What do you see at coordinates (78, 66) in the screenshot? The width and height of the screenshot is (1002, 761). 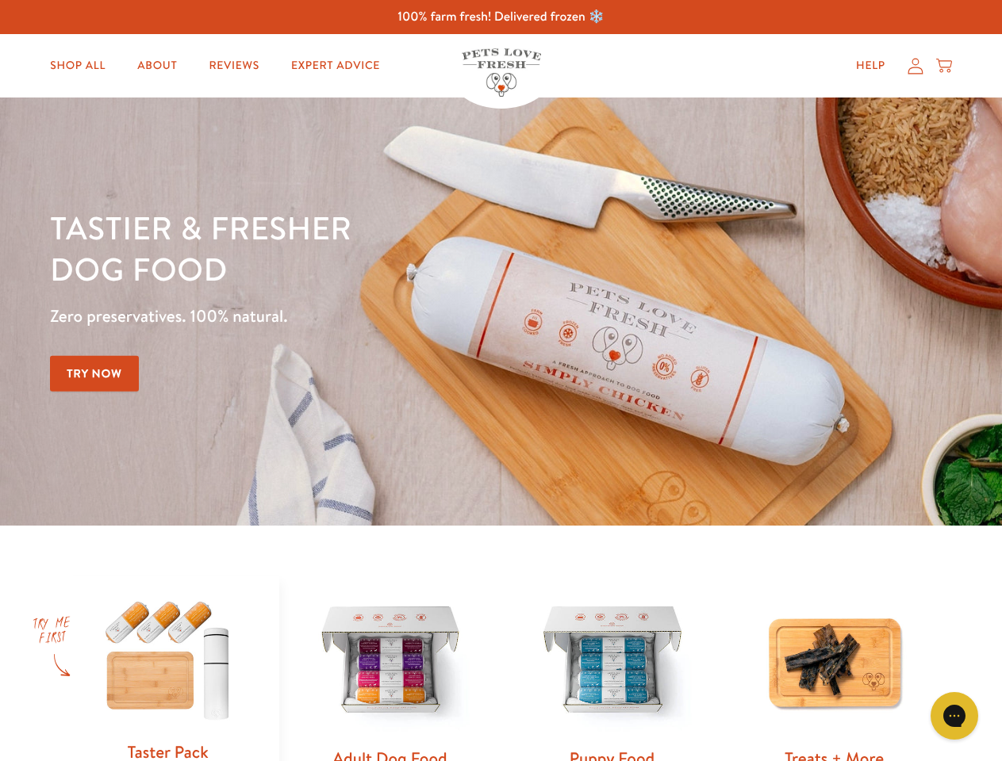 I see `a: Shop All` at bounding box center [78, 66].